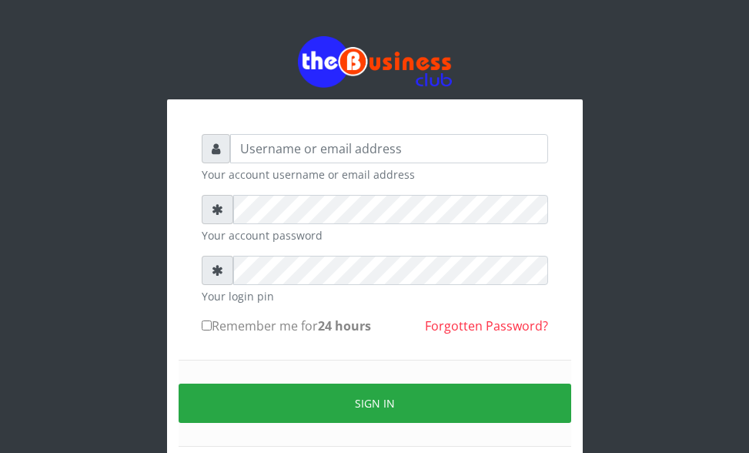 The width and height of the screenshot is (749, 453). I want to click on a: Forgotten Password?, so click(486, 326).